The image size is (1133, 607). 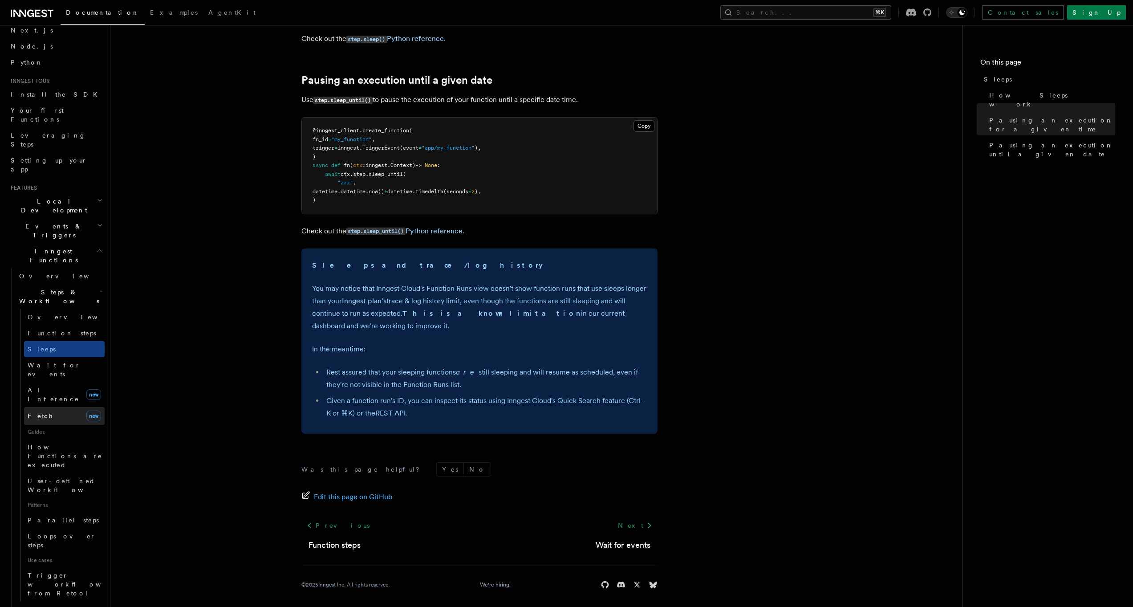 What do you see at coordinates (366, 39) in the screenshot?
I see `code: step.sleep()` at bounding box center [366, 39].